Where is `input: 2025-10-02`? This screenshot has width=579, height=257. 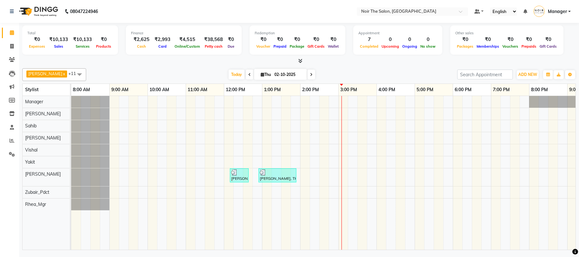
input: 2025-10-02 is located at coordinates (288, 75).